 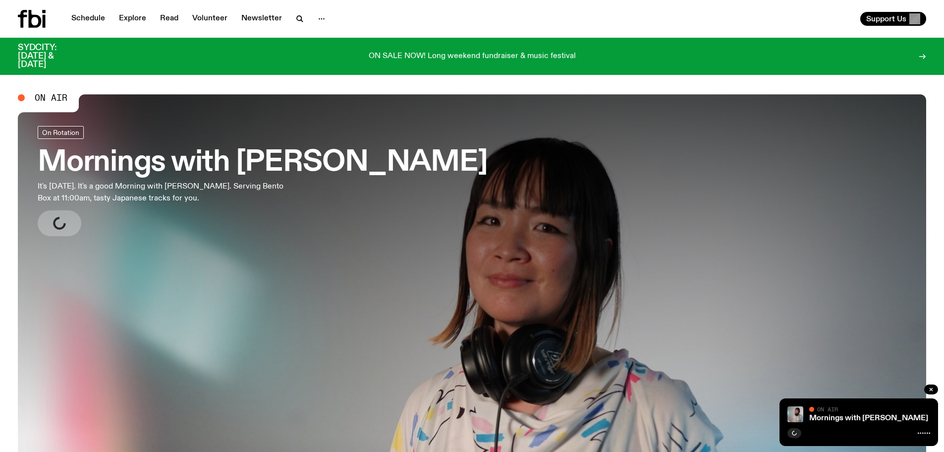 I want to click on a: Kana Frazer is smiling at the camera with her head tilted slightly to her left. She wears big bla..., so click(x=796, y=414).